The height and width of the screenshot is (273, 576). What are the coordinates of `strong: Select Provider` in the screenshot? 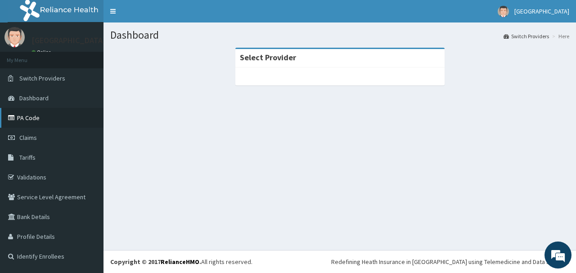 It's located at (268, 57).